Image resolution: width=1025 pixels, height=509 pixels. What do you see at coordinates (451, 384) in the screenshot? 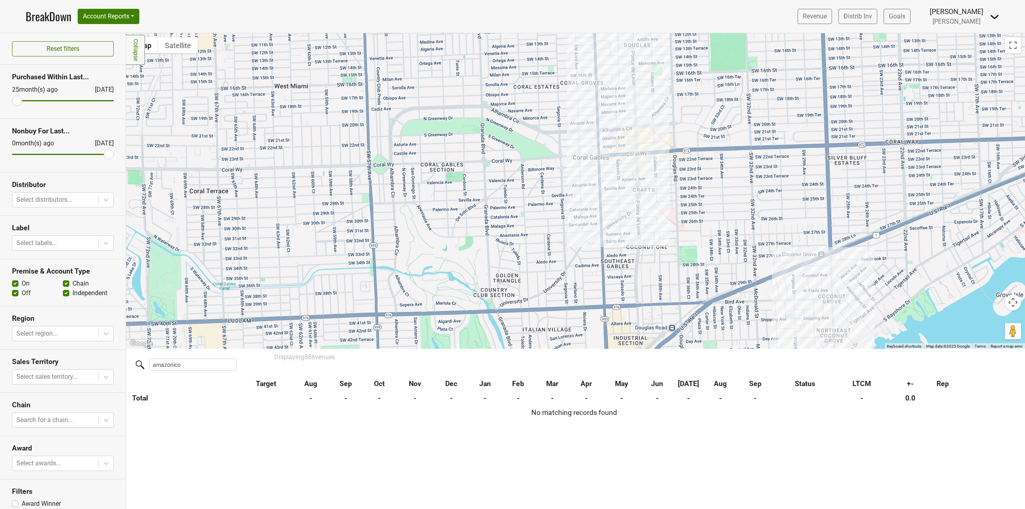
I see `th: Dec: activate to sort column ascending` at bounding box center [451, 384].